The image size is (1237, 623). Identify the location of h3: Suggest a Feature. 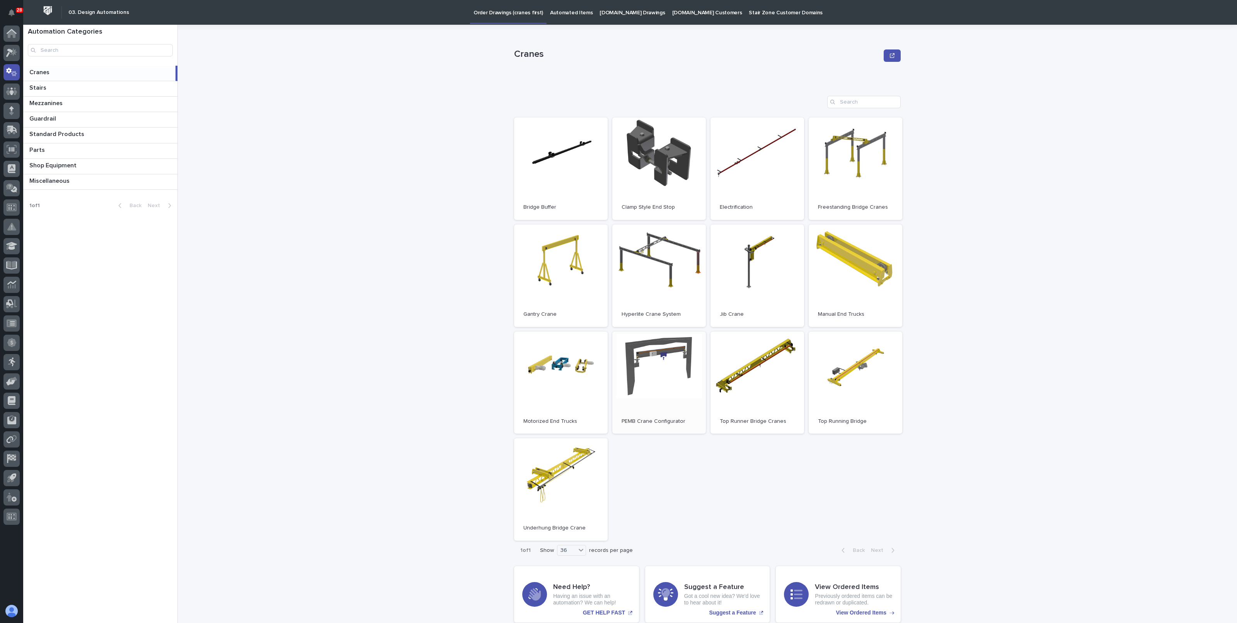
(723, 588).